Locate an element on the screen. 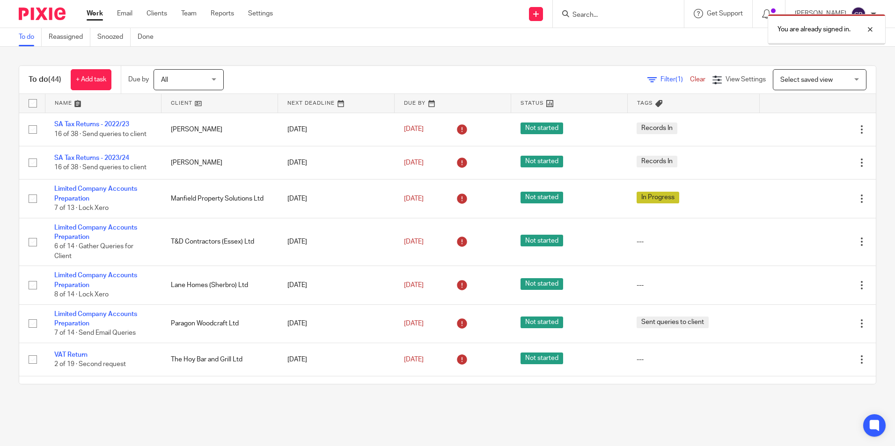 The height and width of the screenshot is (446, 895). a: Clients is located at coordinates (157, 14).